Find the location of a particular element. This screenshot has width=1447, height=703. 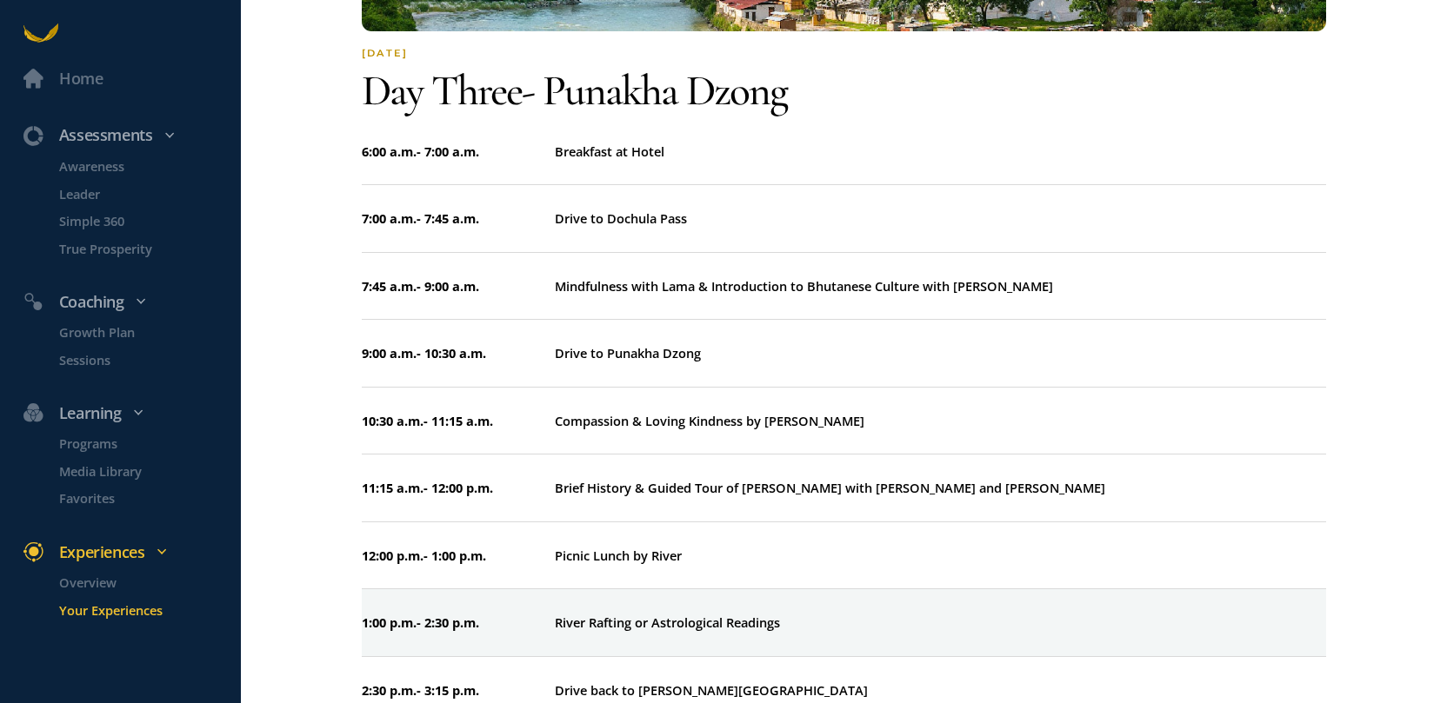

span: Day three - is located at coordinates (452, 90).